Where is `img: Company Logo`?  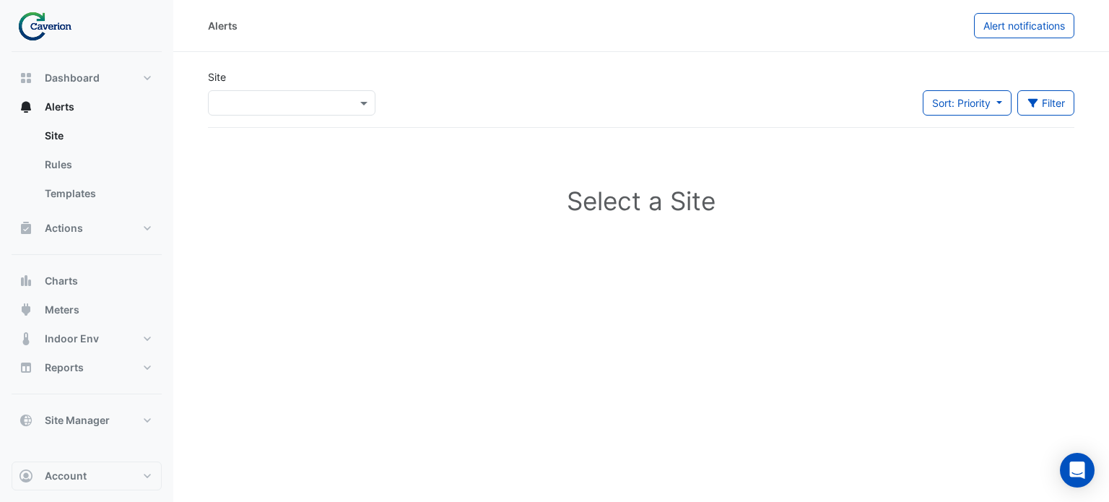
img: Company Logo is located at coordinates (50, 26).